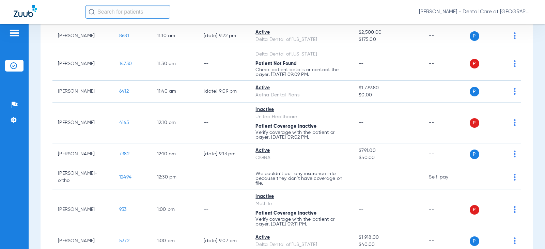 The width and height of the screenshot is (545, 249). I want to click on span: $791.00, so click(388, 150).